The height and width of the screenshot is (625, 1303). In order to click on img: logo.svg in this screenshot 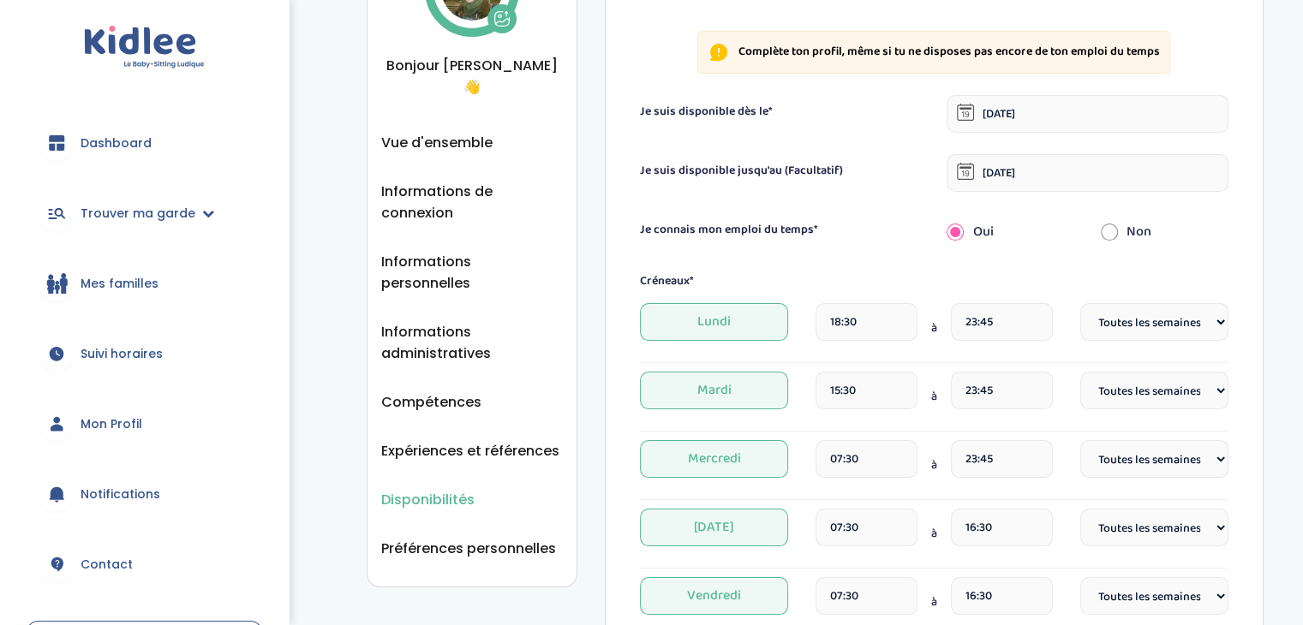, I will do `click(144, 47)`.